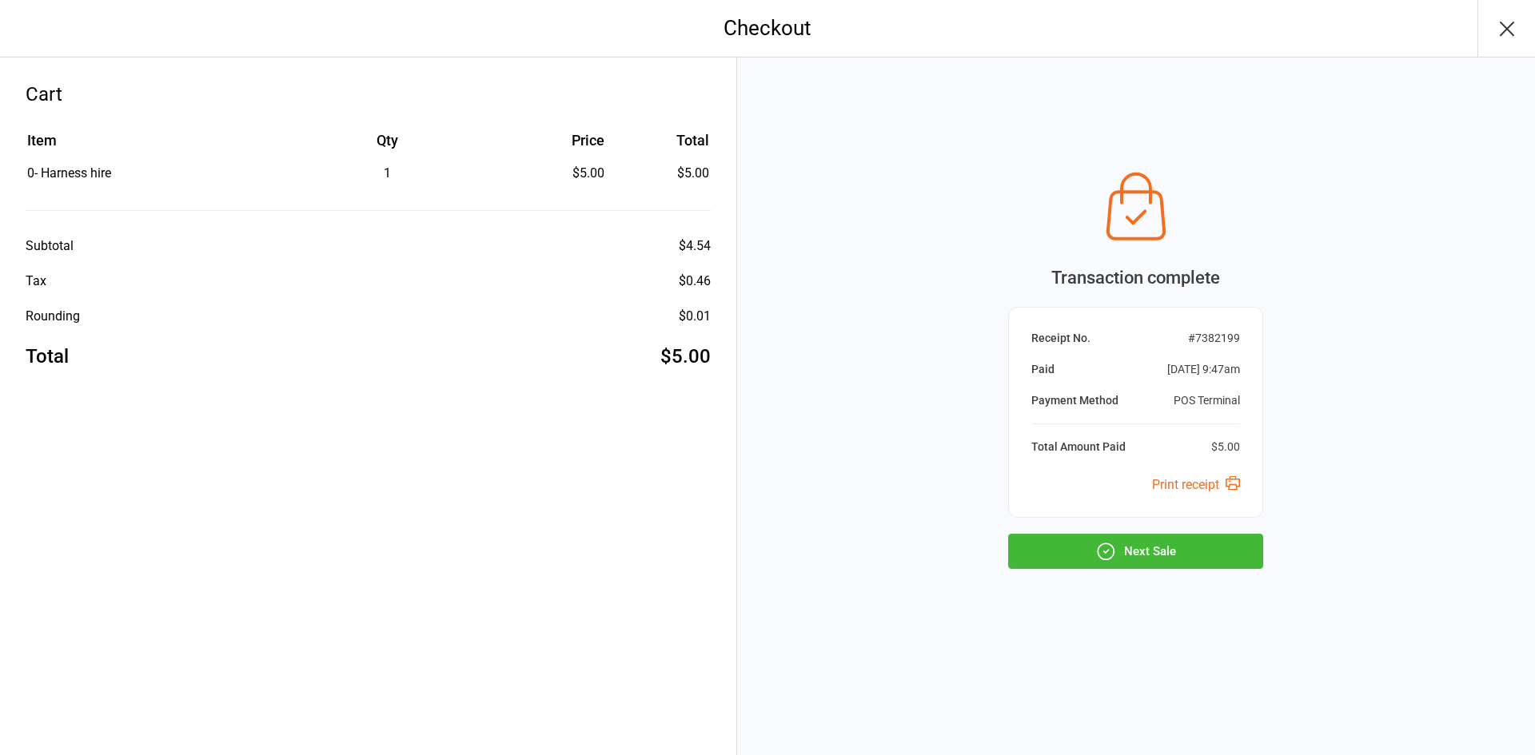 The height and width of the screenshot is (755, 1535). I want to click on div: Receipt No., so click(1061, 338).